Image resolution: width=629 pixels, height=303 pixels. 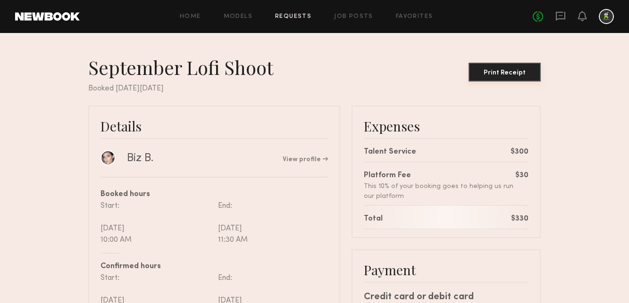 I want to click on div: Platform Fee, so click(x=439, y=176).